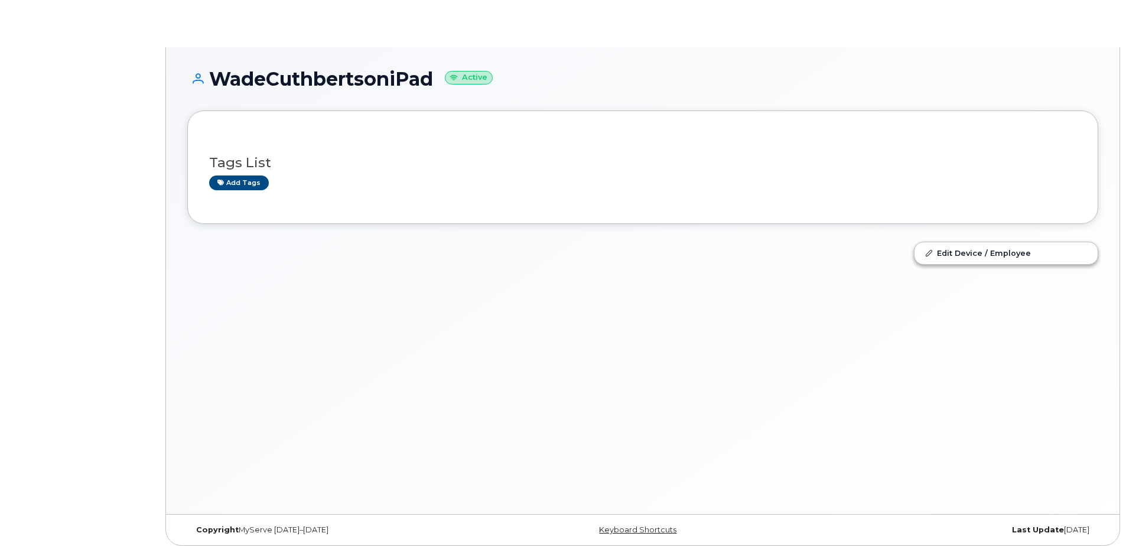  What do you see at coordinates (643, 79) in the screenshot?
I see `h1: WadeCuthbertsoniPad` at bounding box center [643, 79].